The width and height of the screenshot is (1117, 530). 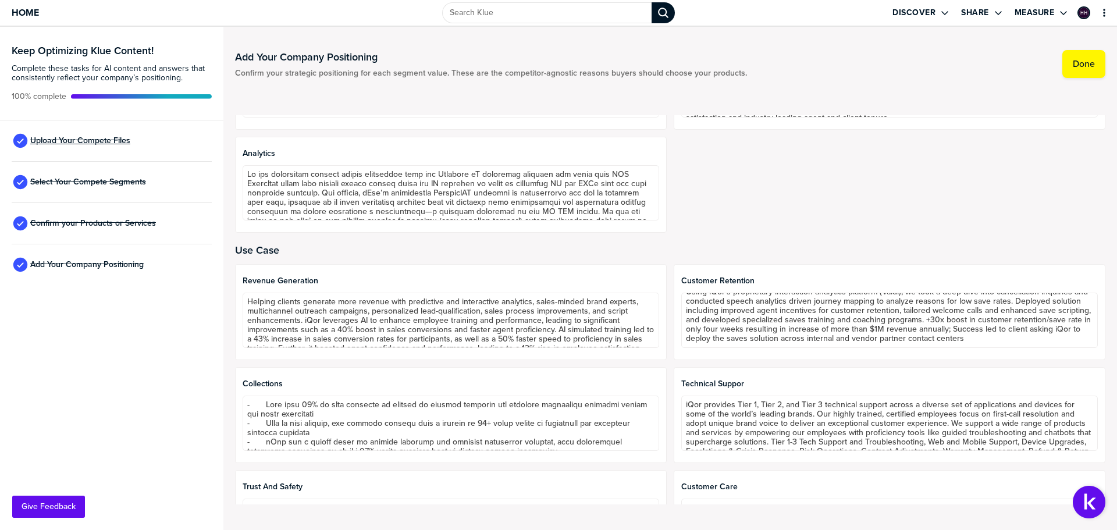 I want to click on label: Discover, so click(x=914, y=13).